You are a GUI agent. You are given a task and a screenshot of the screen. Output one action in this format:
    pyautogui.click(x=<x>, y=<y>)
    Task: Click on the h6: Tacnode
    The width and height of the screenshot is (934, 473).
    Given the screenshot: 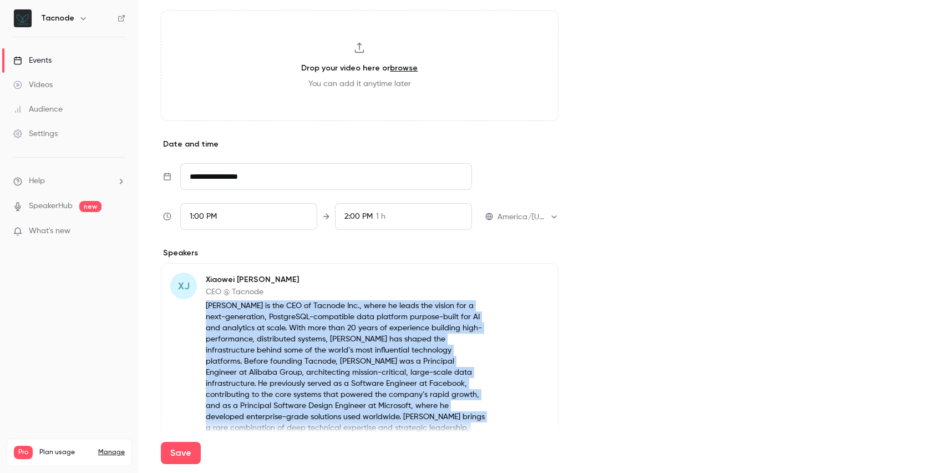 What is the action you would take?
    pyautogui.click(x=58, y=18)
    